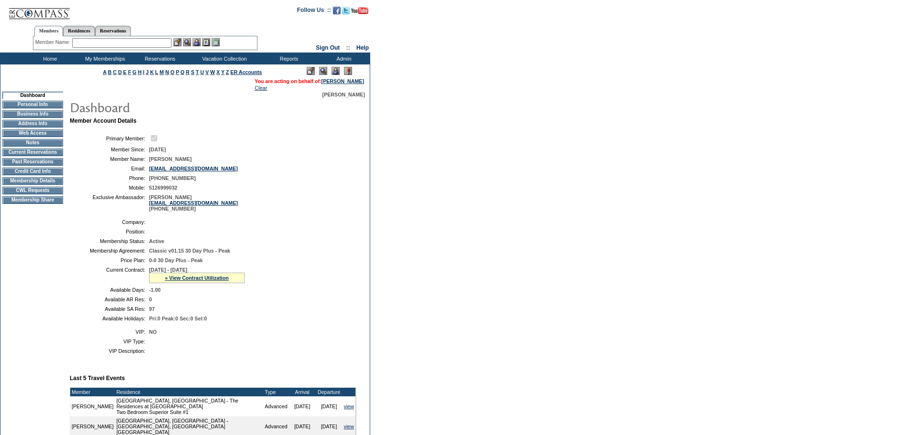  What do you see at coordinates (337, 11) in the screenshot?
I see `img: Become our fan on Facebook` at bounding box center [337, 11].